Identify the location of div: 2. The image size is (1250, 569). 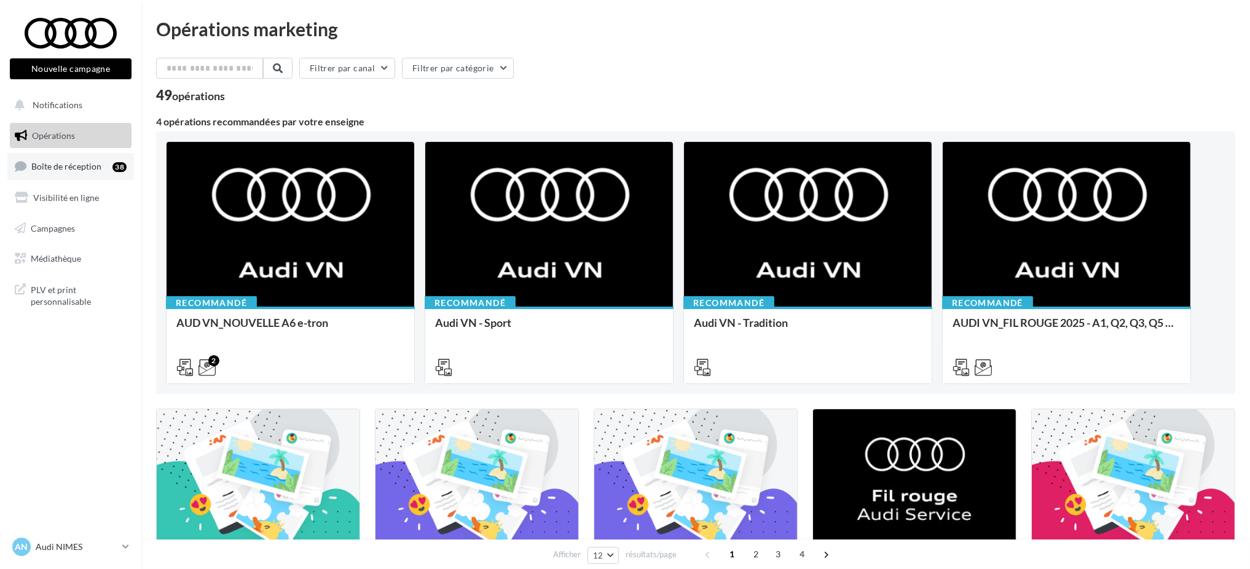
(214, 361).